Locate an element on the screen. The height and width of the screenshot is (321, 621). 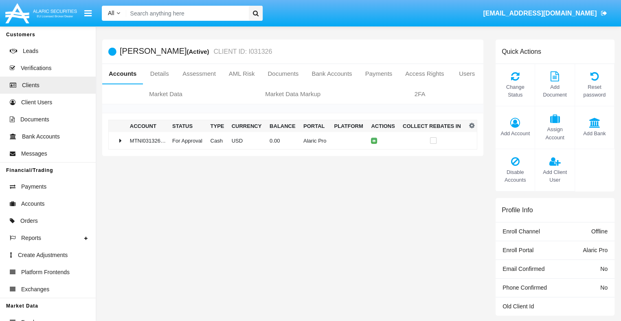
a: 2FA is located at coordinates (420, 94).